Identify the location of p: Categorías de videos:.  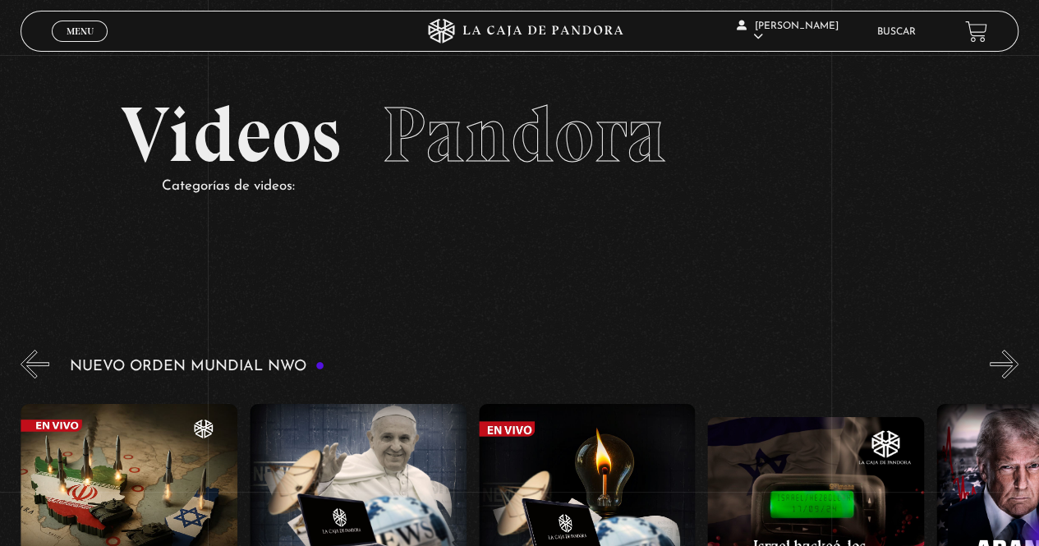
(541, 186).